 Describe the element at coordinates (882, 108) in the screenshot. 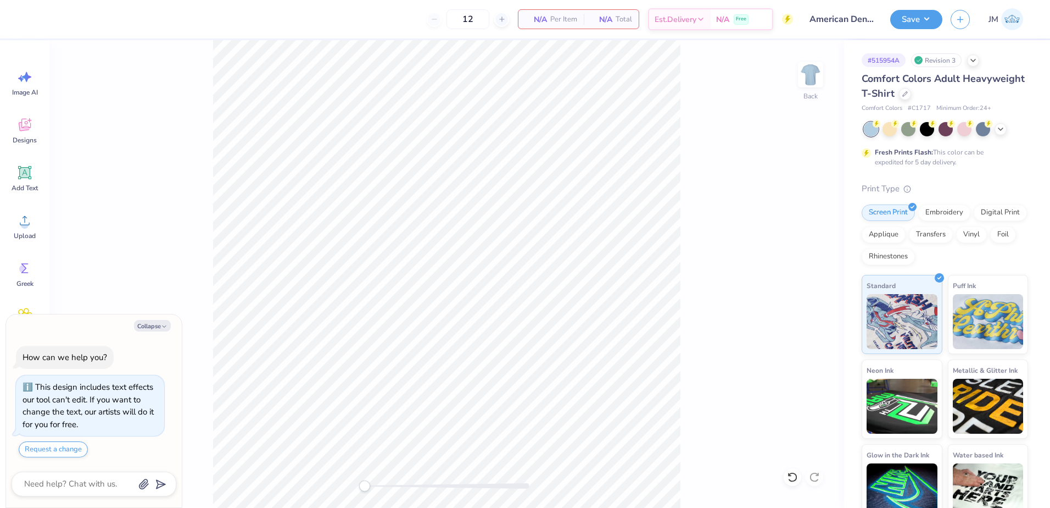

I see `span: Comfort Colors` at that location.